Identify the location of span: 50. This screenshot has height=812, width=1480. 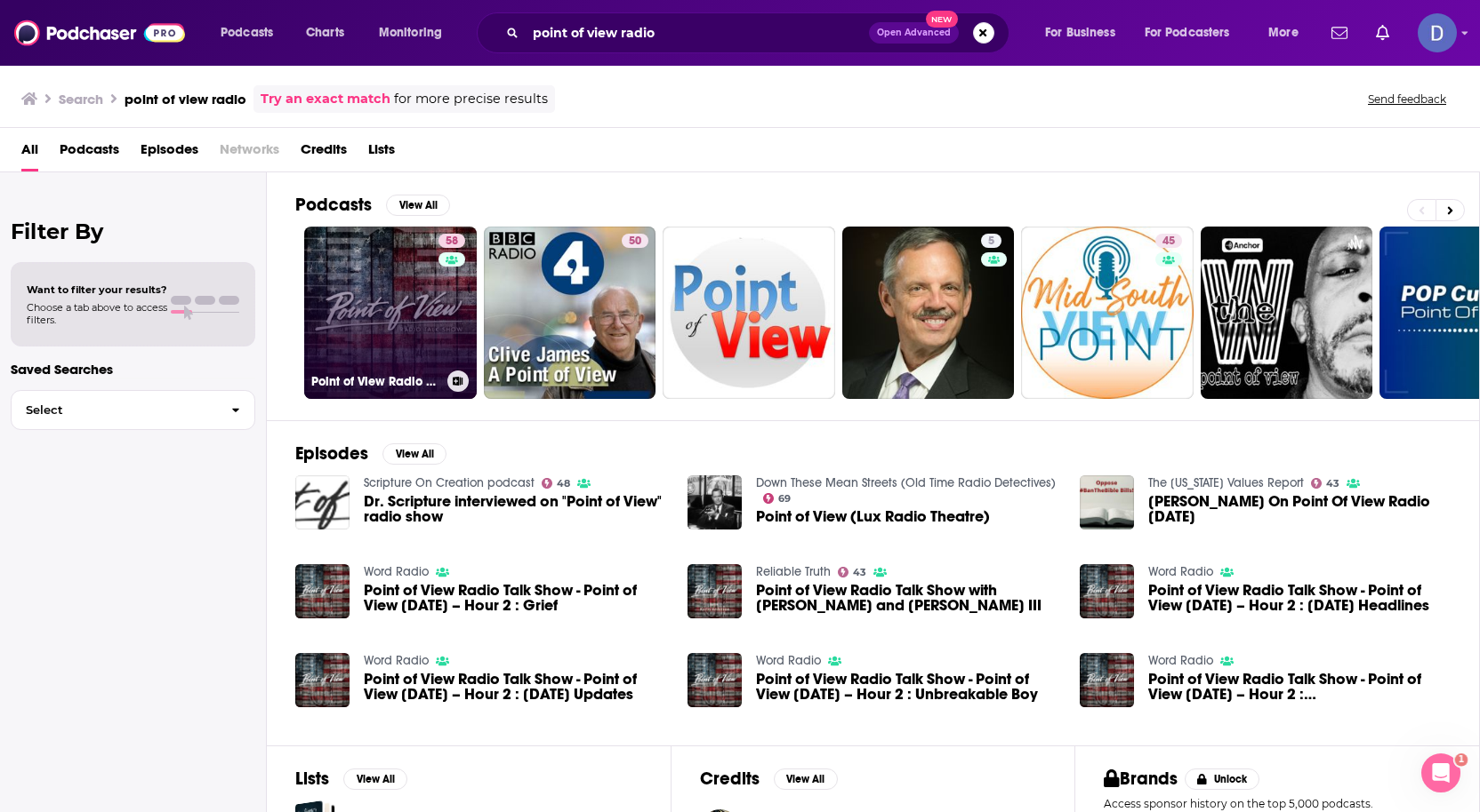
(635, 241).